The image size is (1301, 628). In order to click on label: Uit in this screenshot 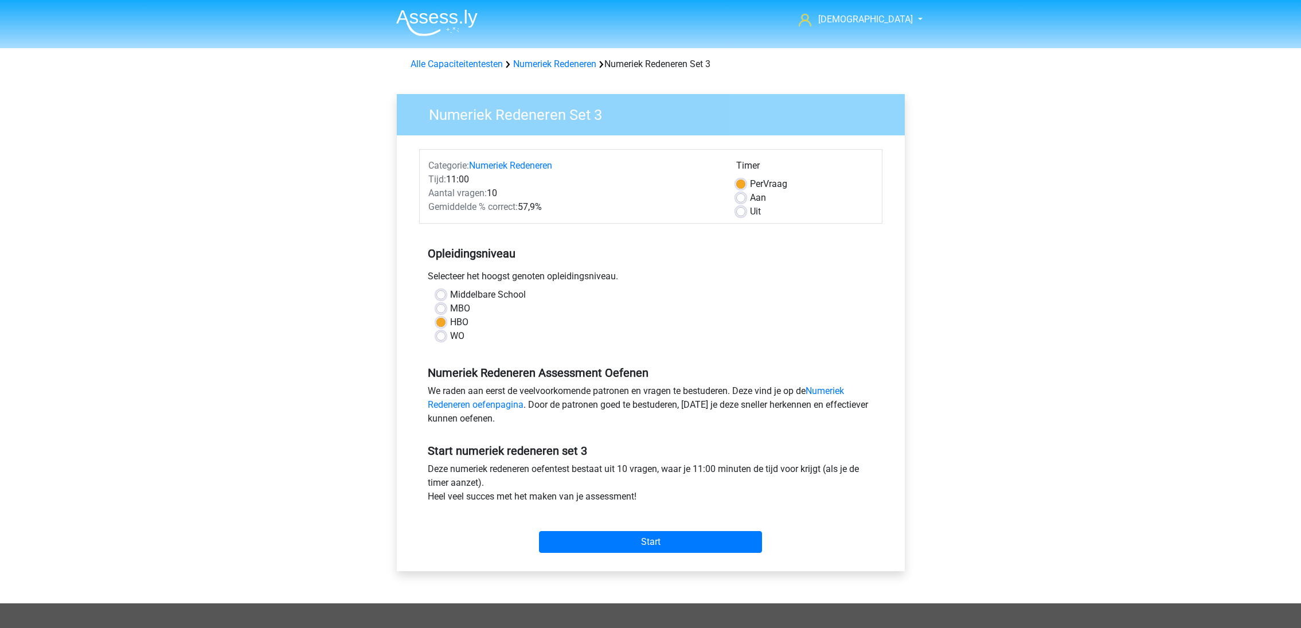, I will do `click(755, 212)`.